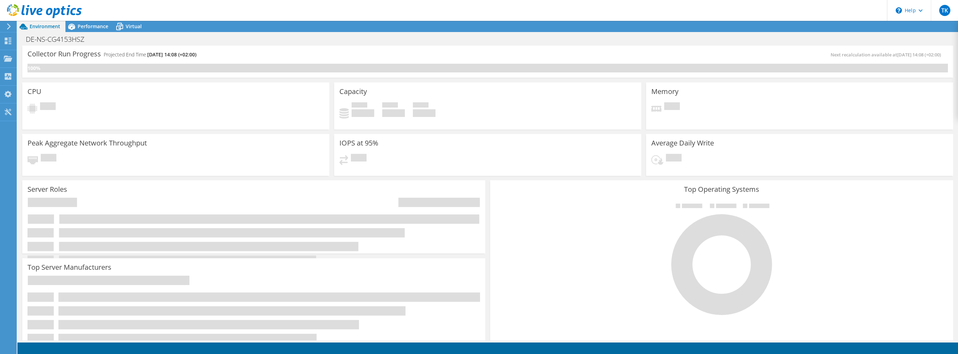  Describe the element at coordinates (87, 143) in the screenshot. I see `h3: Peak Aggregate Network Throughput` at that location.